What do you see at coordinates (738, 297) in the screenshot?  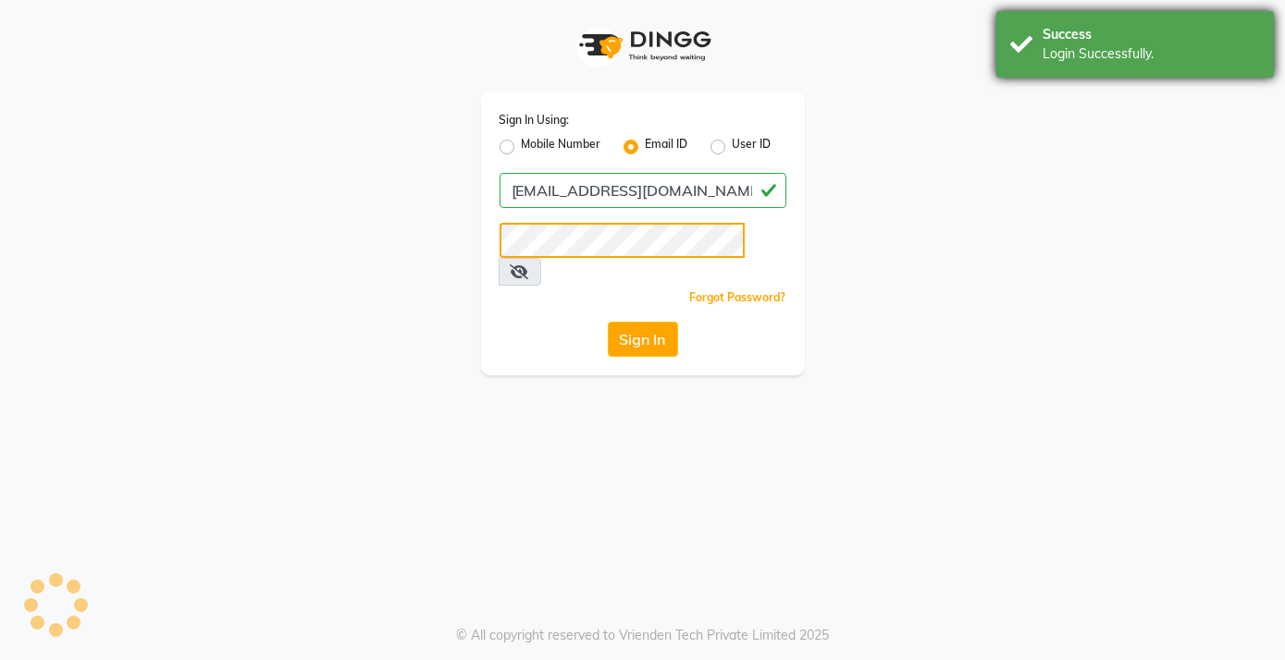 I see `a: Forgot Password?` at bounding box center [738, 297].